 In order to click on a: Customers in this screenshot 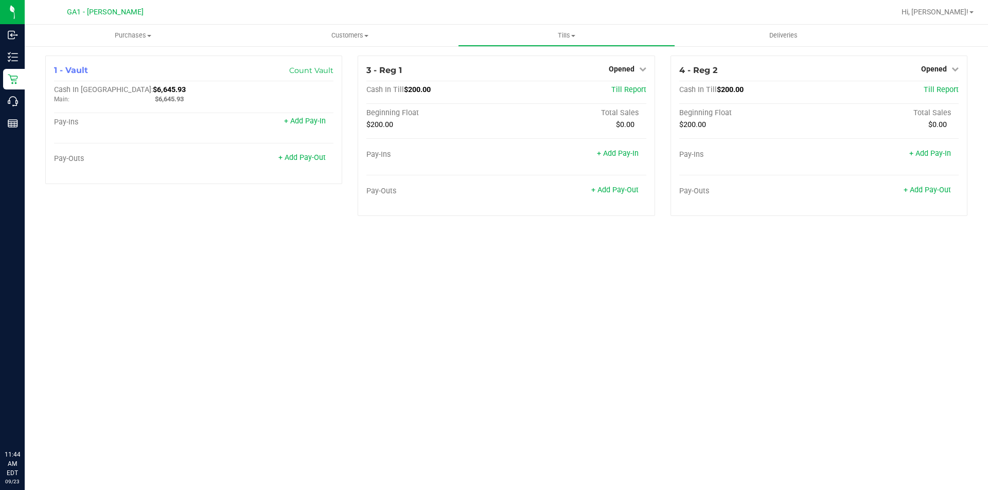, I will do `click(349, 36)`.